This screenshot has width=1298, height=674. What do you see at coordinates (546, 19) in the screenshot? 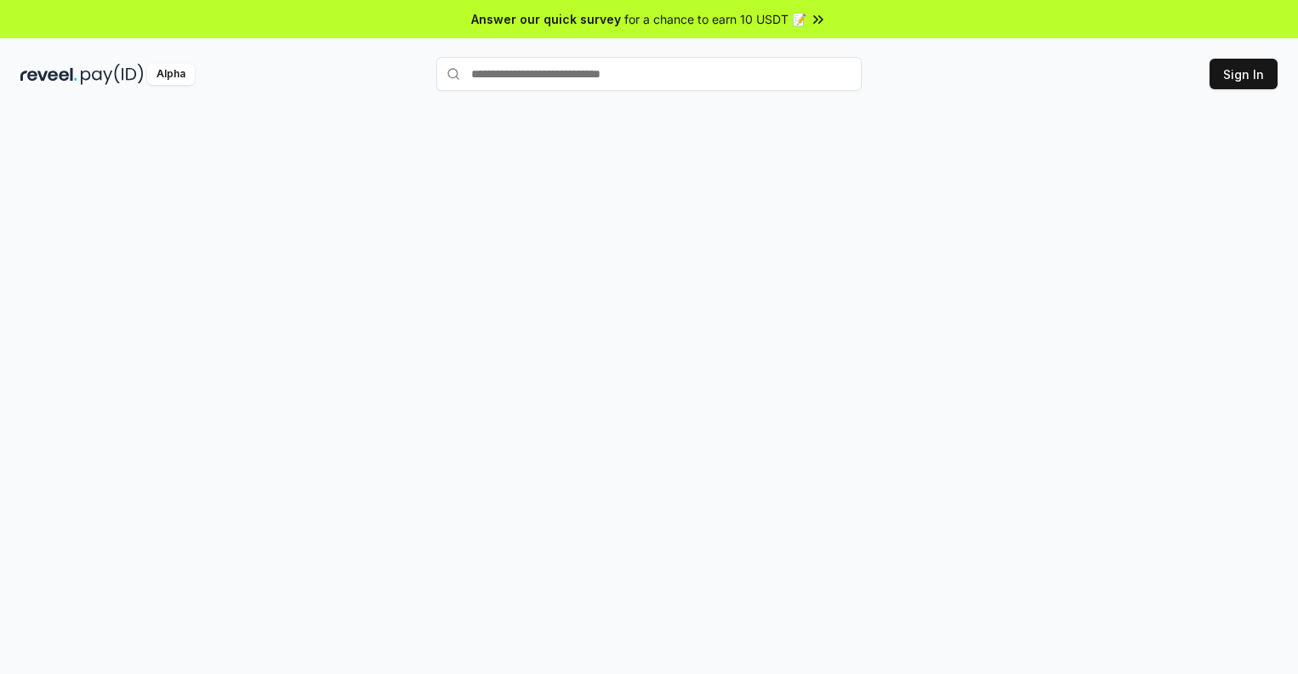
I see `span: Answer our quick survey` at bounding box center [546, 19].